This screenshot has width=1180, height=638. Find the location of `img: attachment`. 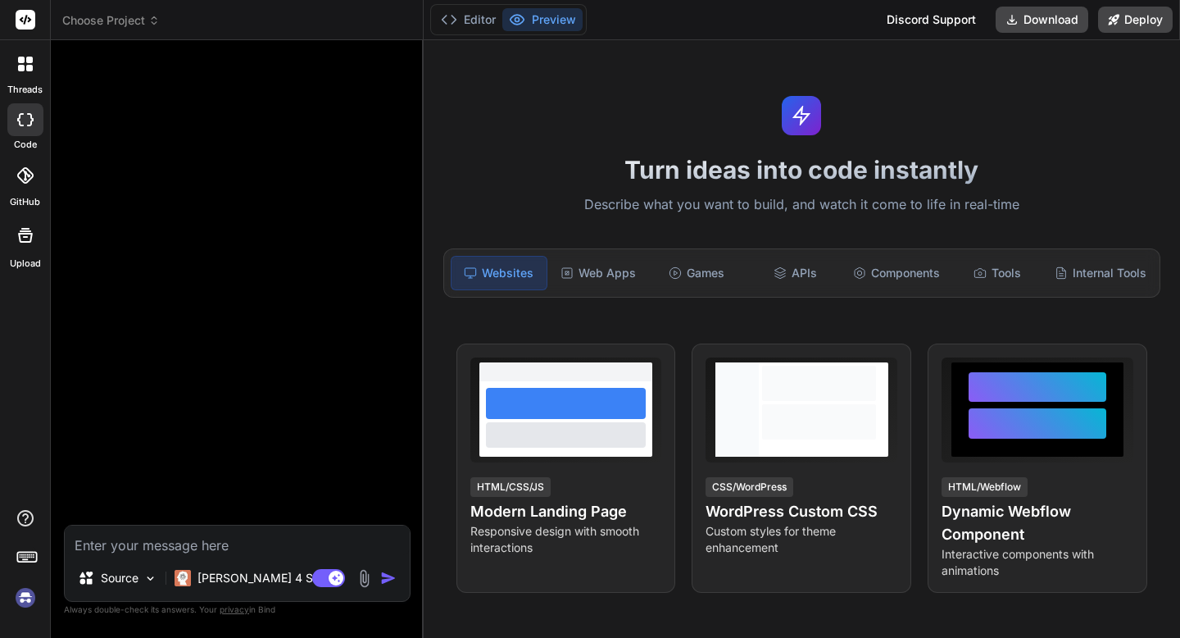

img: attachment is located at coordinates (364, 578).